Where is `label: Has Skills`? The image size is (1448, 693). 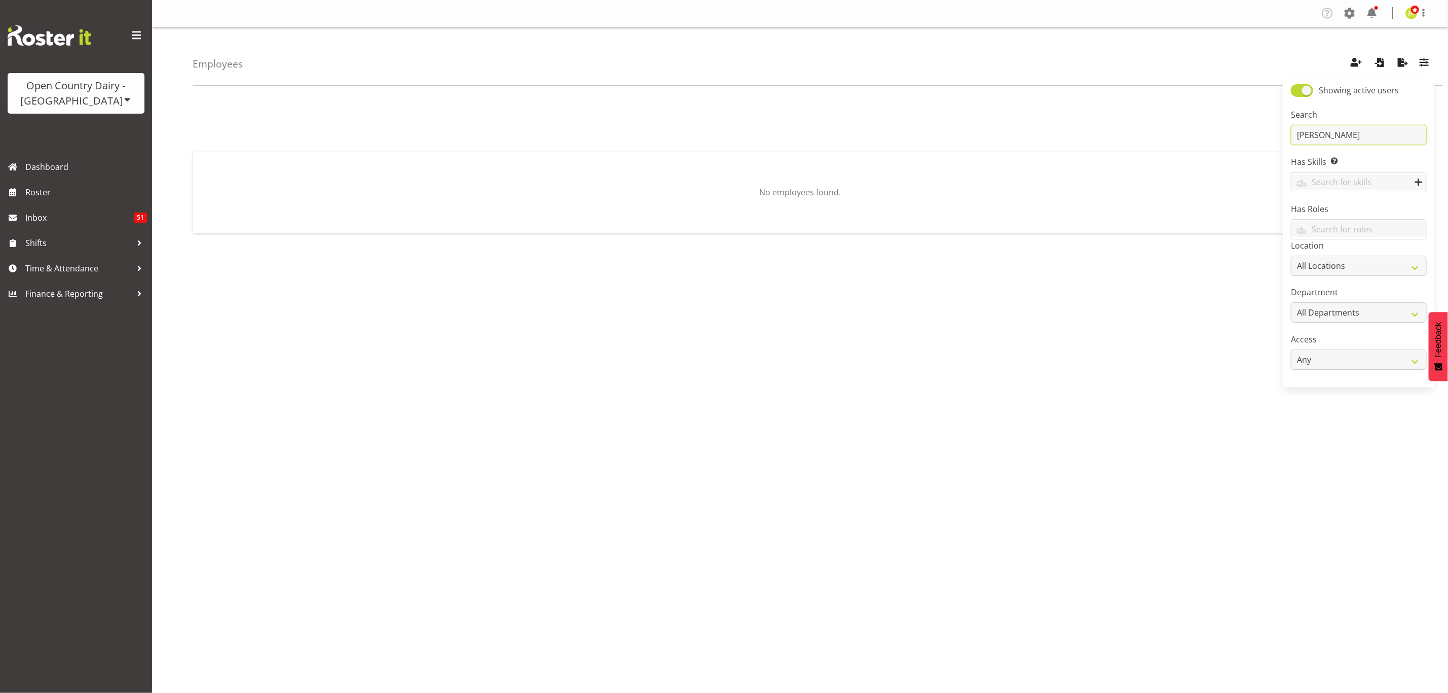
label: Has Skills is located at coordinates (1359, 162).